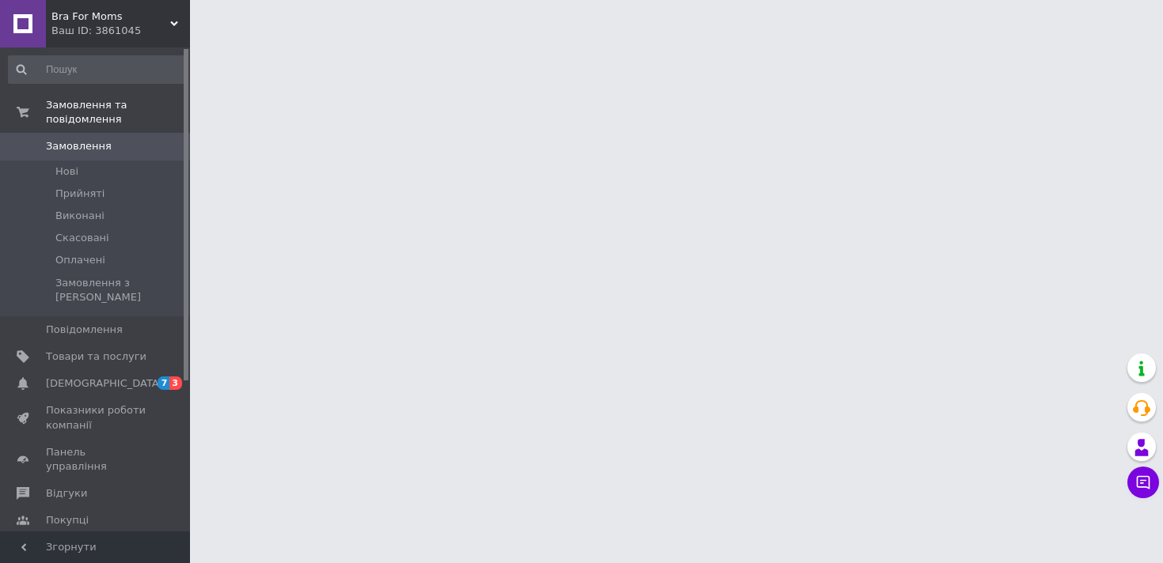 This screenshot has height=563, width=1163. Describe the element at coordinates (78, 146) in the screenshot. I see `span: Замовлення` at that location.